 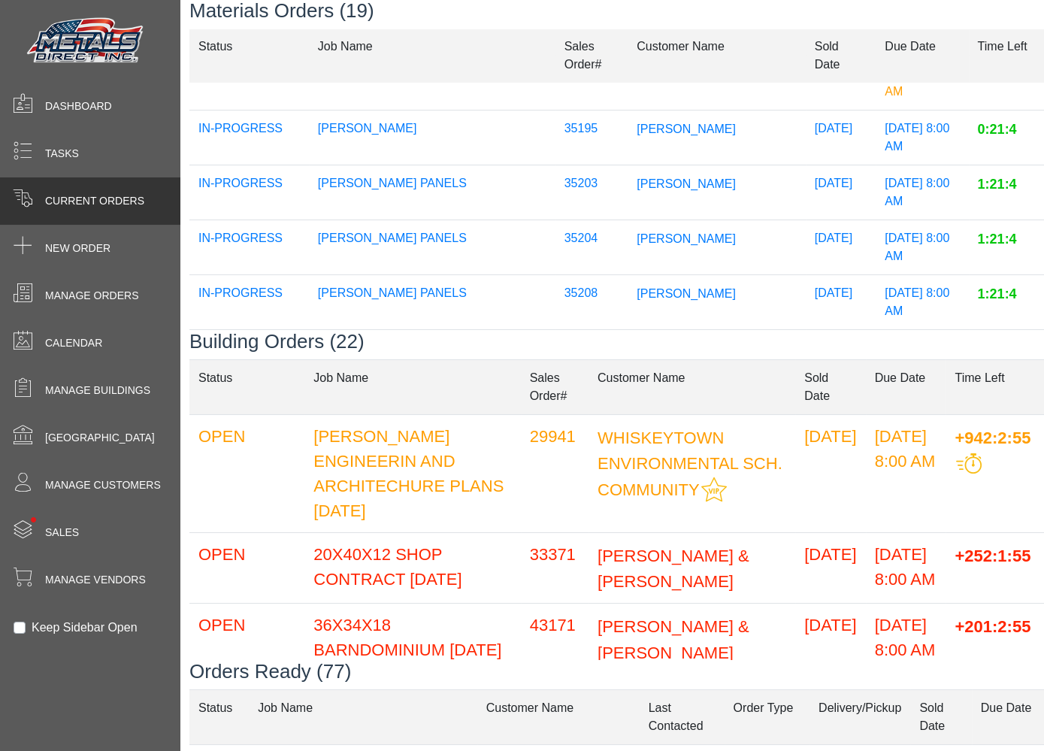 I want to click on span: 0:21:4, so click(x=997, y=129).